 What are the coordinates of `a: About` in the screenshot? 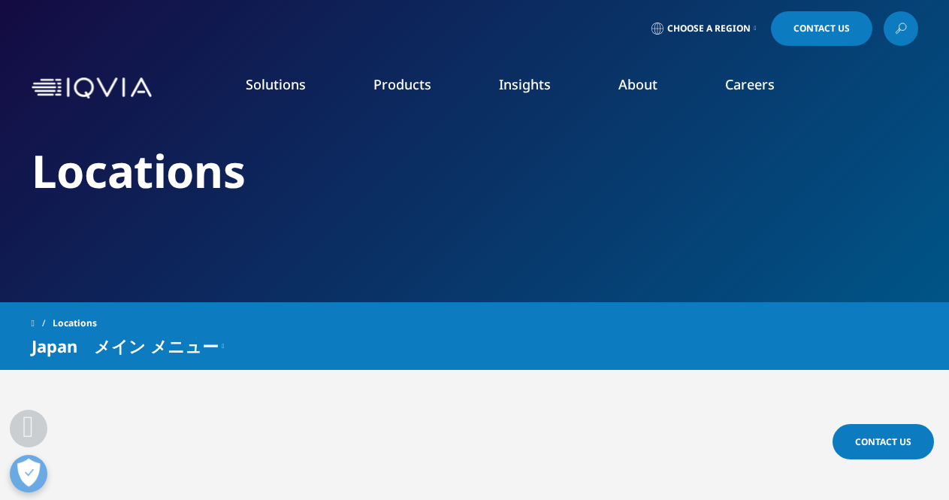 It's located at (638, 84).